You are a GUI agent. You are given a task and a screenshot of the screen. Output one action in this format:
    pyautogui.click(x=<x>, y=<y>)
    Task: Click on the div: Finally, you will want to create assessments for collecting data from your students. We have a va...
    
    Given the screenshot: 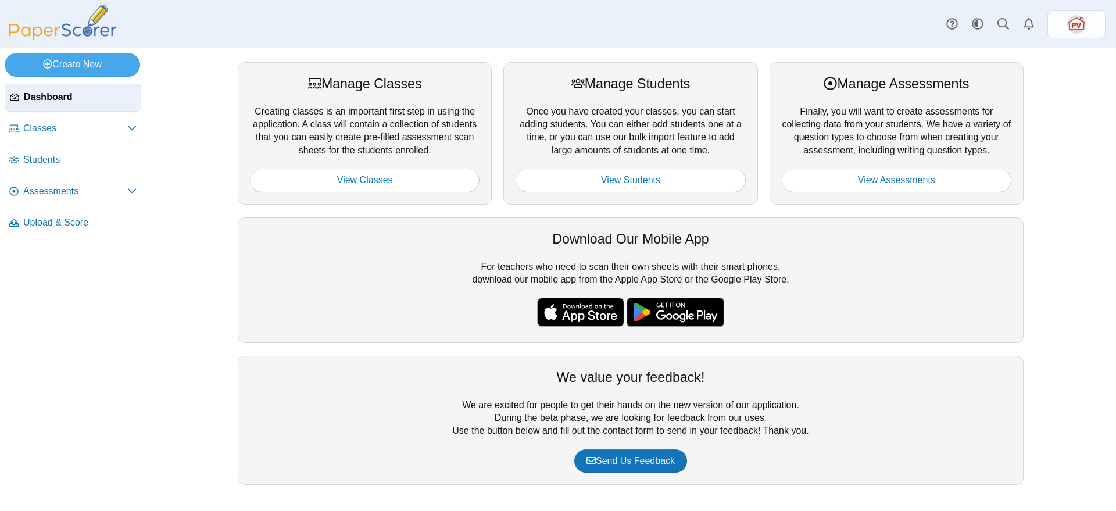 What is the action you would take?
    pyautogui.click(x=896, y=133)
    